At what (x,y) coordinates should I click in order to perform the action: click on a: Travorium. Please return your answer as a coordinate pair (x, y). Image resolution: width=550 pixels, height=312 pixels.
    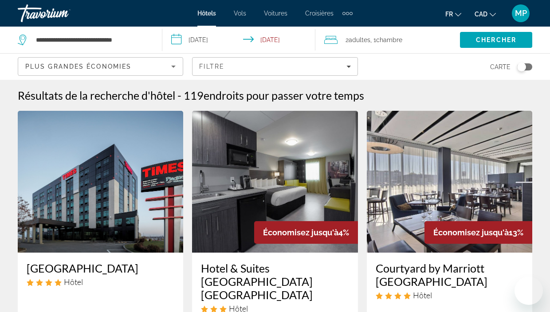
    Looking at the image, I should click on (62, 13).